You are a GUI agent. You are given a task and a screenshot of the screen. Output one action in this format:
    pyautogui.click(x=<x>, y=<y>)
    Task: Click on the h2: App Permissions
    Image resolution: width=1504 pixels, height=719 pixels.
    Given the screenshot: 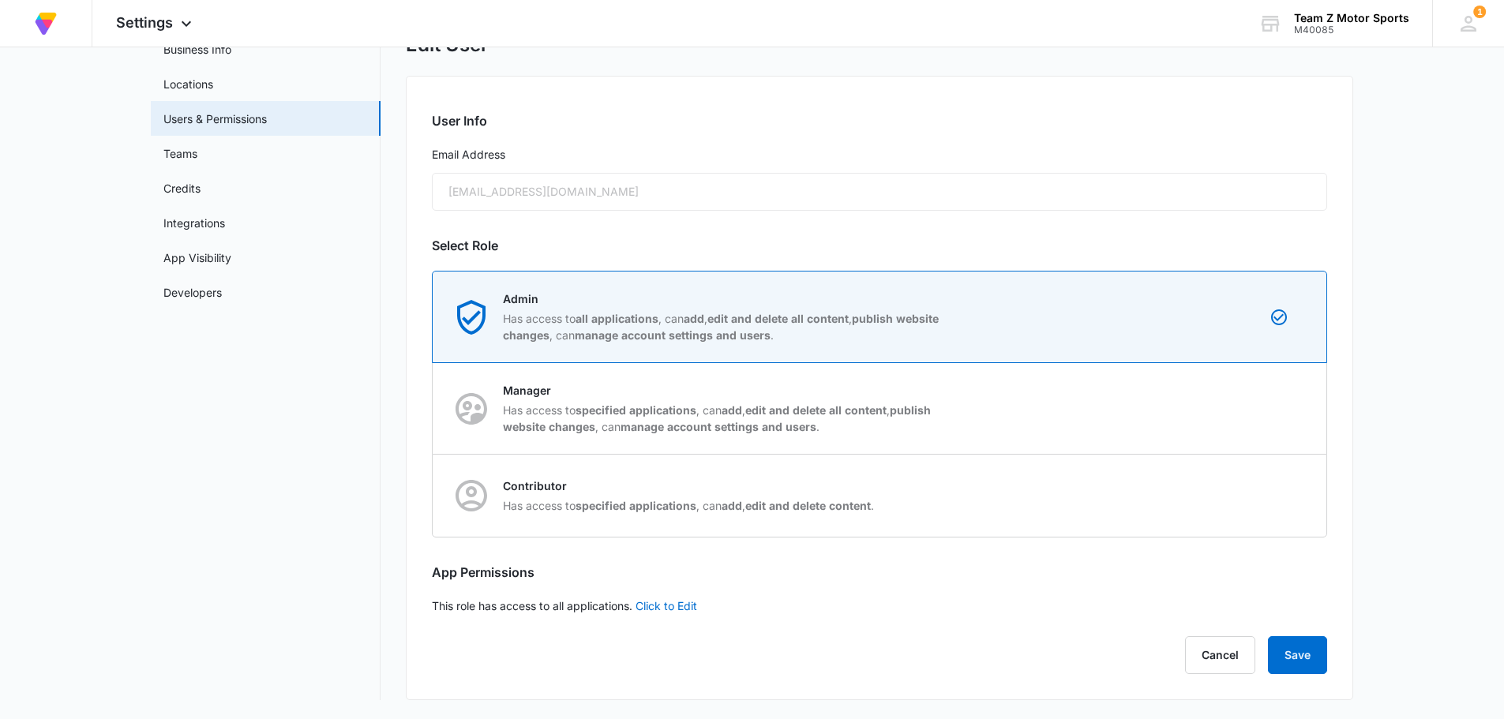 What is the action you would take?
    pyautogui.click(x=880, y=572)
    